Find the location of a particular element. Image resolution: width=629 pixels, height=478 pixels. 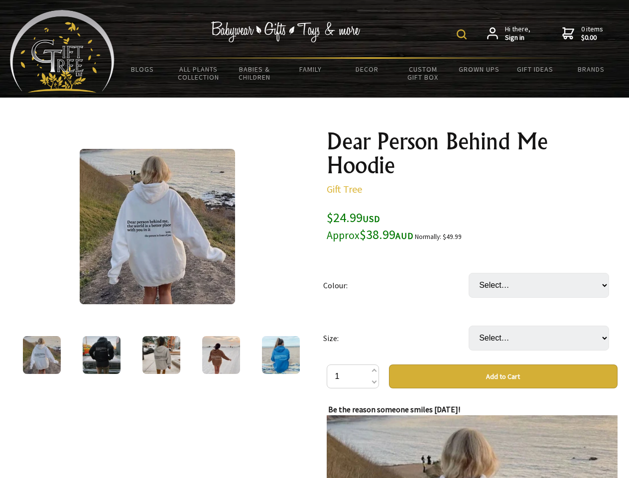

img: Babyware - Gifts - Toys and more... is located at coordinates (62, 51).